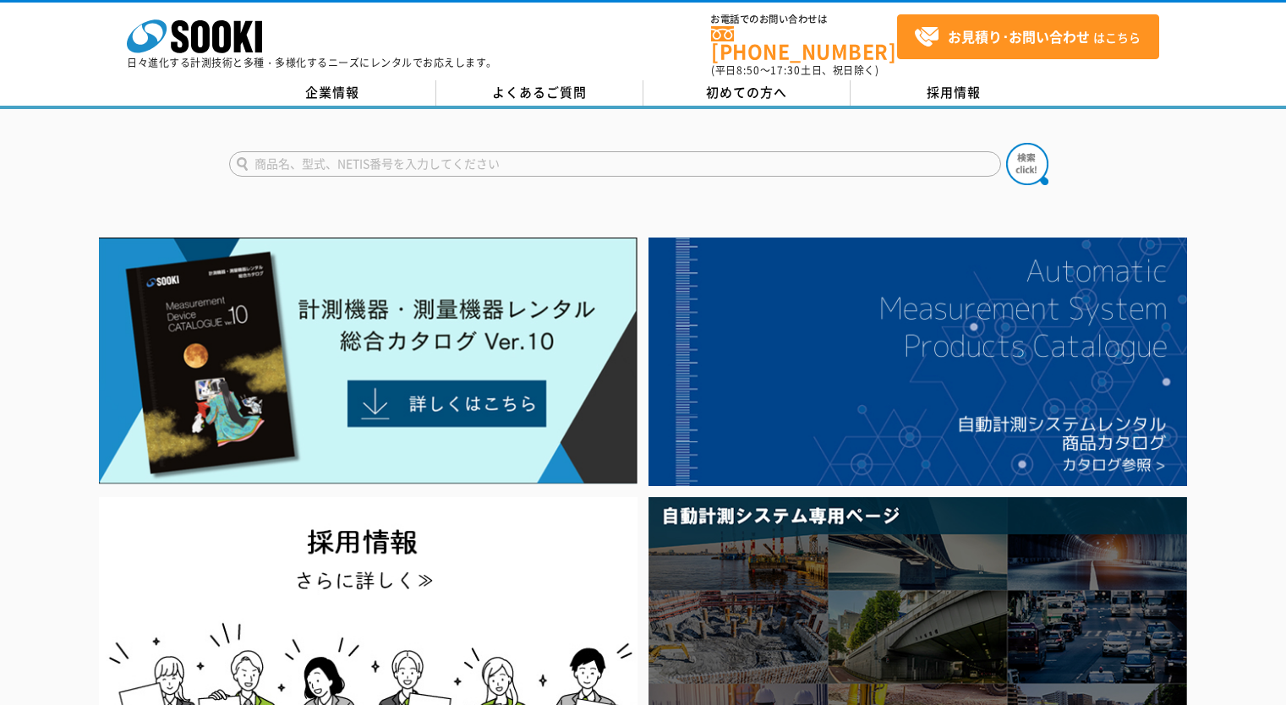  I want to click on span: 初めての方へ, so click(747, 92).